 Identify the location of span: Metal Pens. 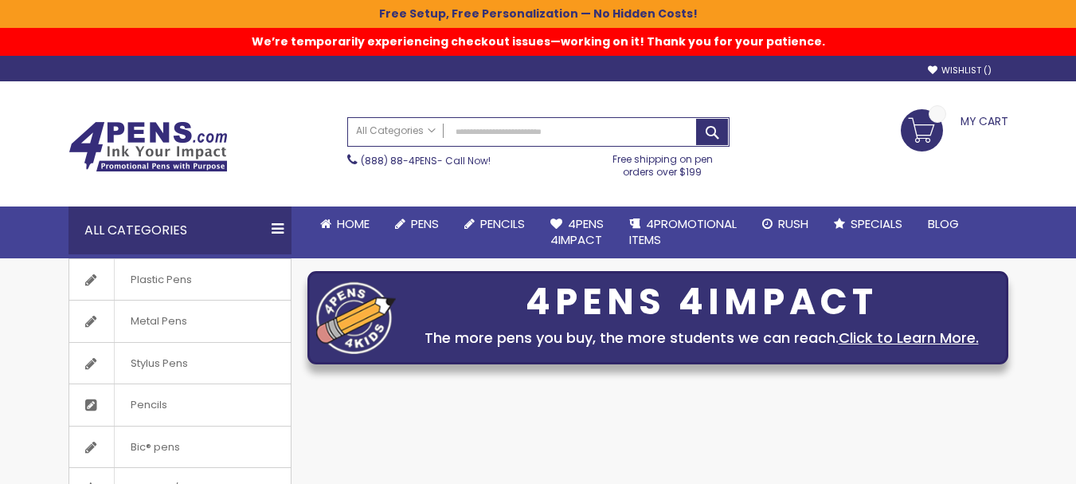
(159, 321).